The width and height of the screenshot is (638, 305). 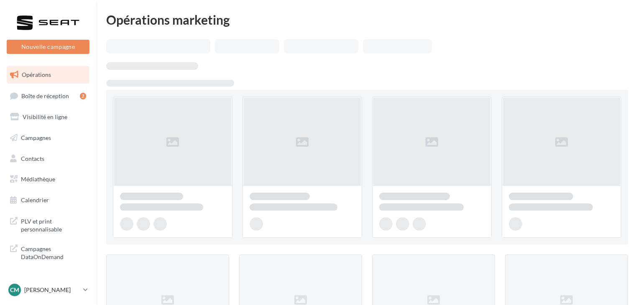 I want to click on a: Campagnes, so click(x=48, y=138).